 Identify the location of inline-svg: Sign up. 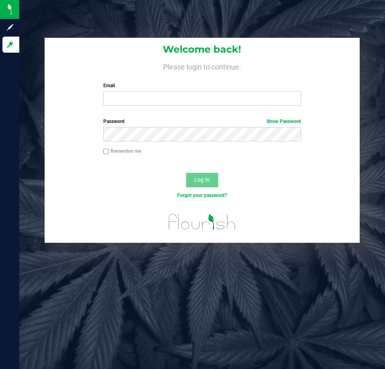
(10, 27).